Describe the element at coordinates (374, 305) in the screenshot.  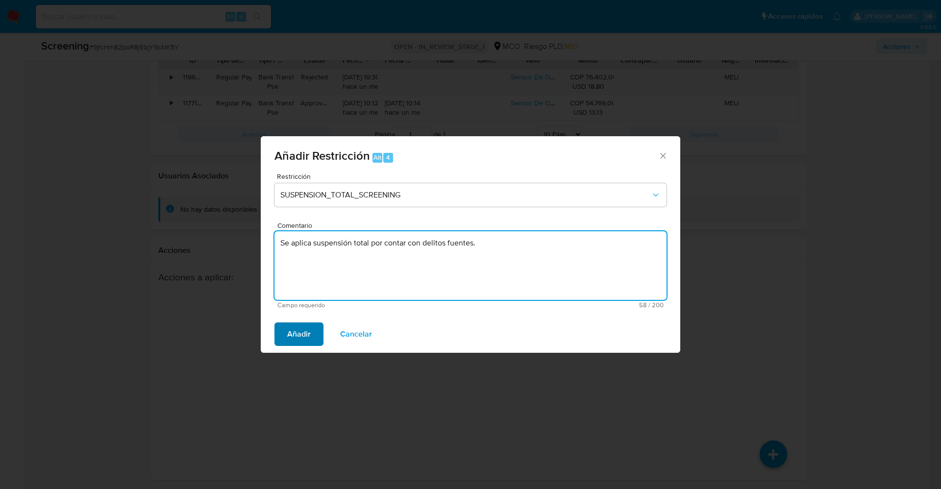
I see `span: Campo requerido` at that location.